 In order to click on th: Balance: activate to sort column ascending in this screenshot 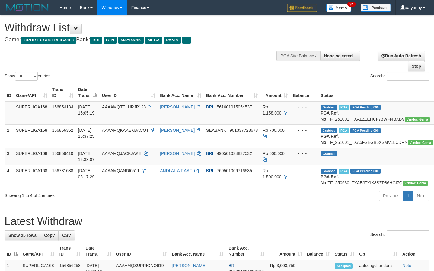, I will do `click(319, 251)`.